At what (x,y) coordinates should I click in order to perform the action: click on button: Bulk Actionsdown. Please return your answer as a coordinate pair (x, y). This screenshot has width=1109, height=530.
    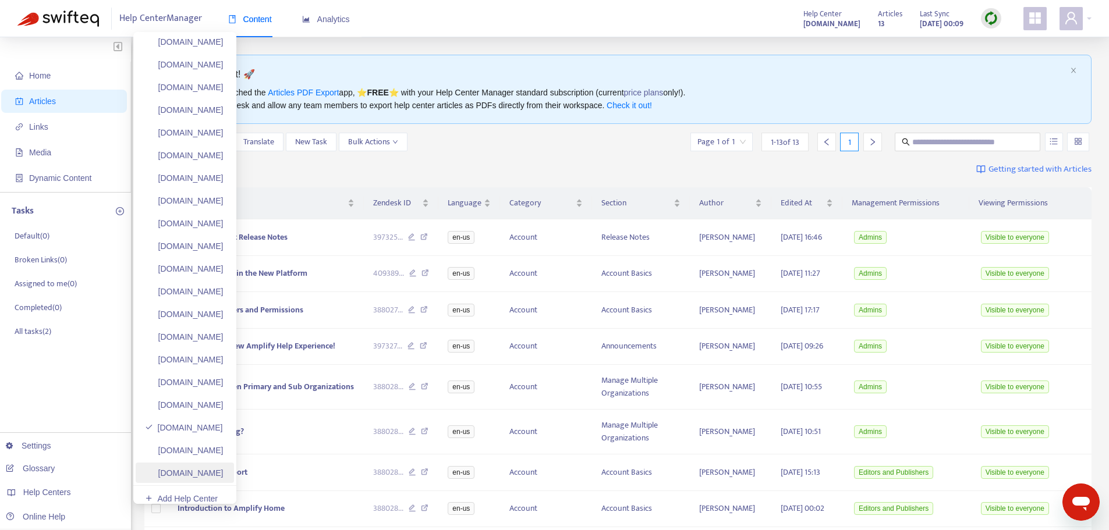
    Looking at the image, I should click on (373, 142).